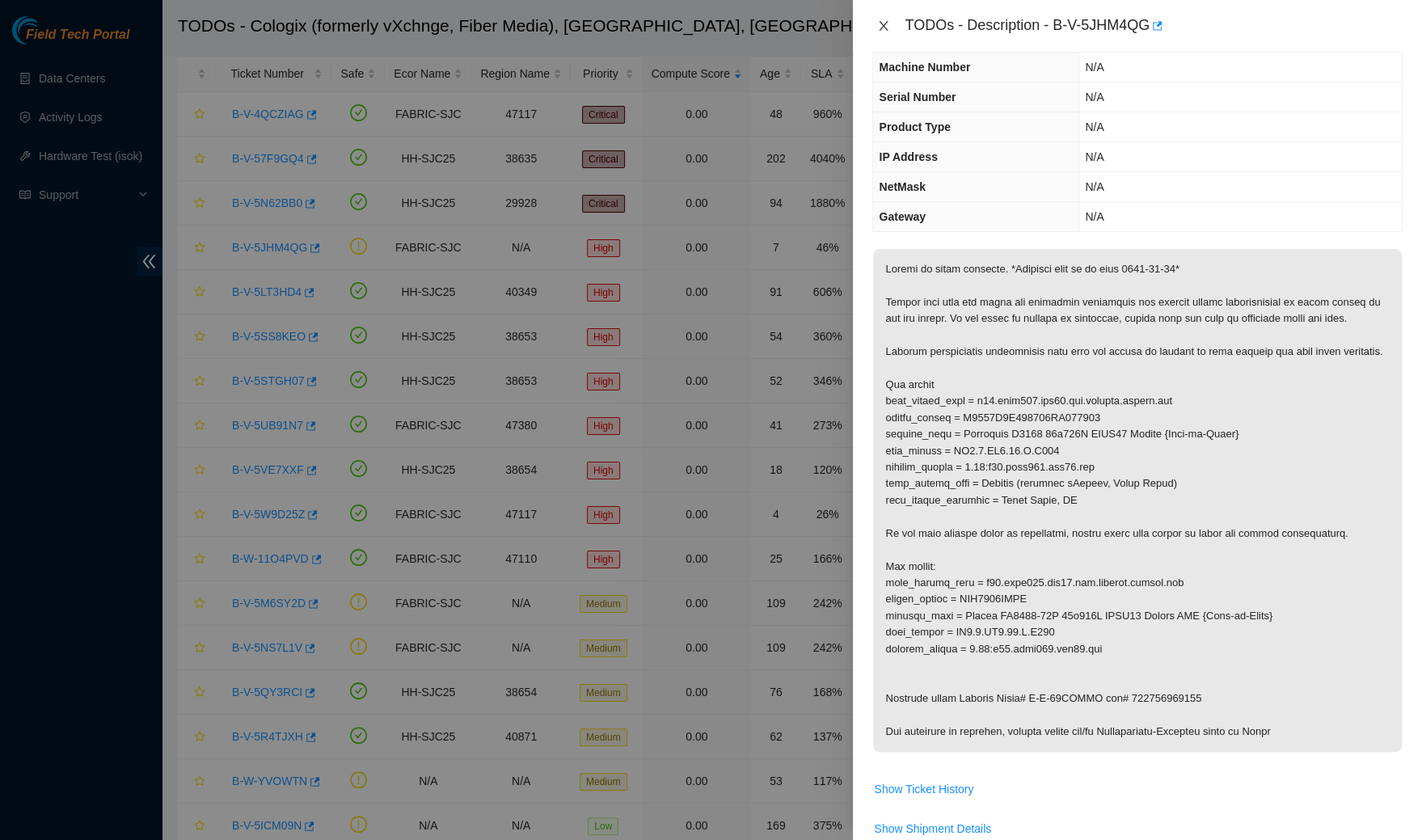 This screenshot has width=1422, height=840. Describe the element at coordinates (914, 127) in the screenshot. I see `span: Product Type` at that location.